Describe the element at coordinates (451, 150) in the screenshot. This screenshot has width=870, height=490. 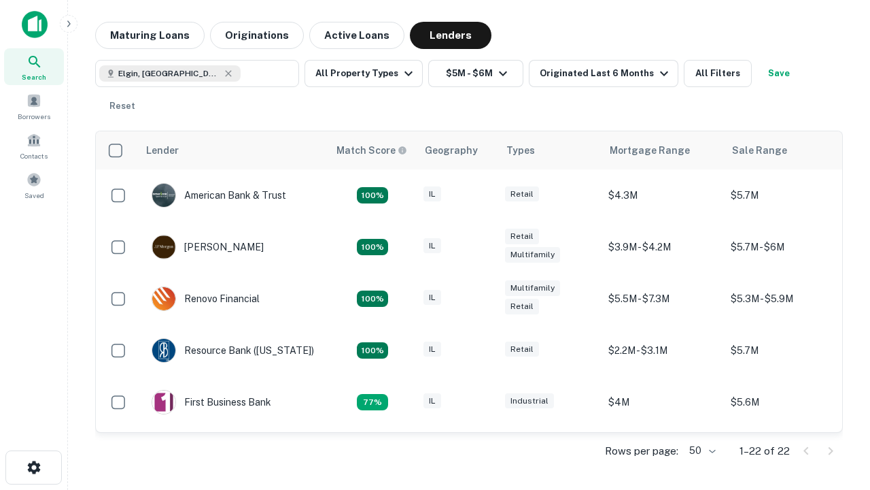
I see `div: Geography` at that location.